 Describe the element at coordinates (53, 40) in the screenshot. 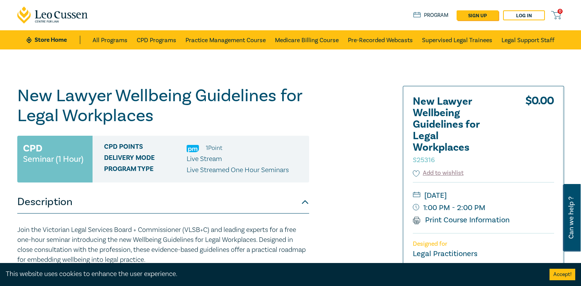

I see `a: Store Home` at that location.